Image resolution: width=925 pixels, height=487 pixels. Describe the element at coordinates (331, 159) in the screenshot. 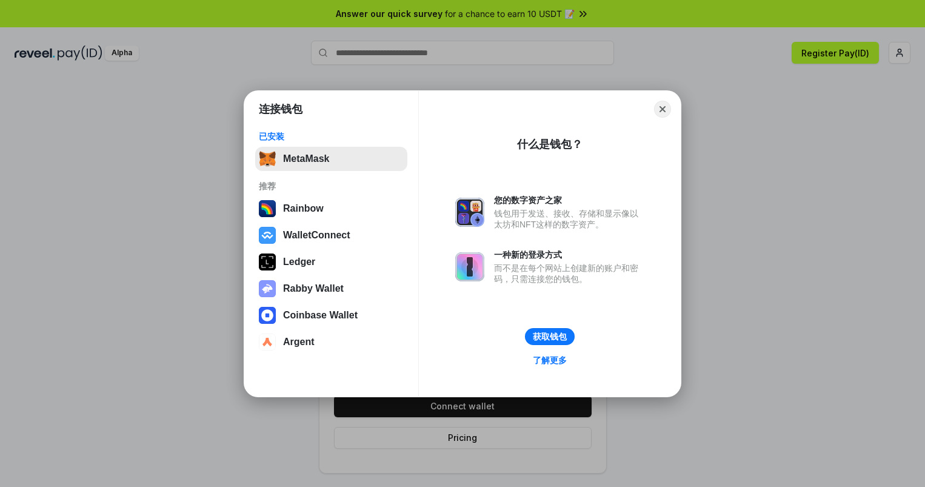

I see `button: MetaMask` at that location.